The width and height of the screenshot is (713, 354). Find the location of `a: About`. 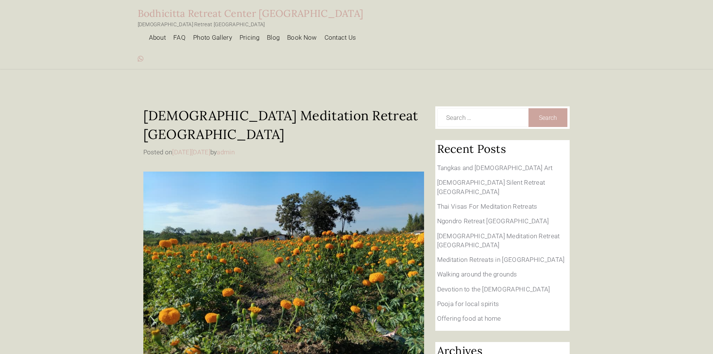

a: About is located at coordinates (156, 40).